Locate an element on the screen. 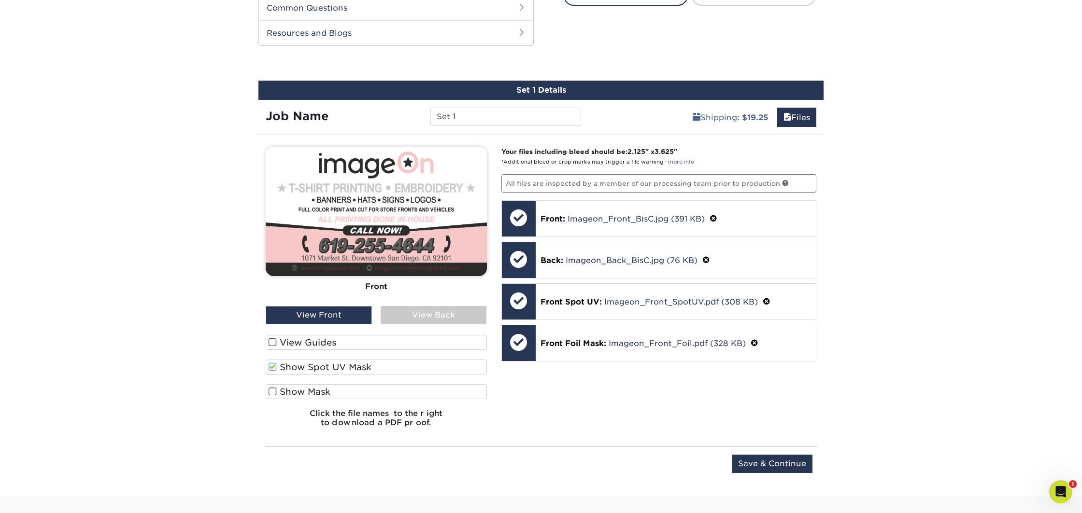 The height and width of the screenshot is (513, 1082). strong: Job Name is located at coordinates (297, 116).